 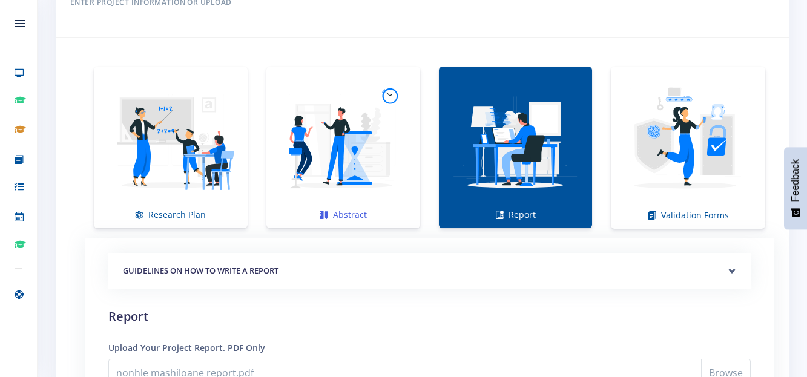 I want to click on h5: GUIDELINES ON HOW TO WRITE A REPORT, so click(x=429, y=271).